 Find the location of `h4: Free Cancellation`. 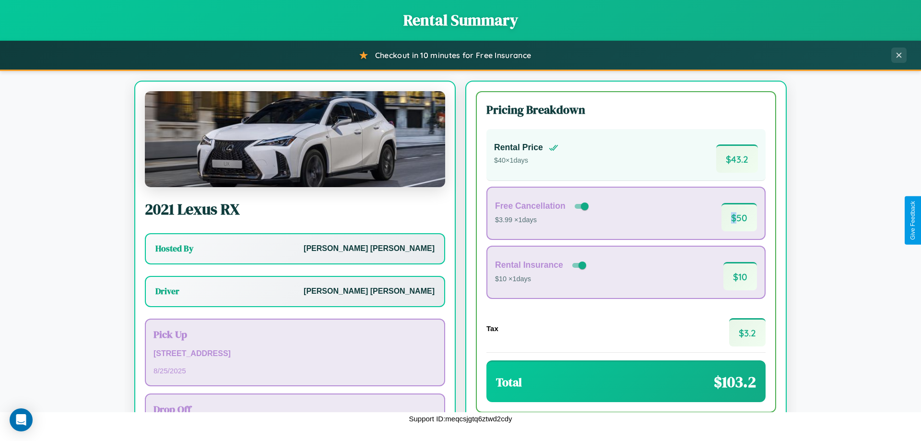

h4: Free Cancellation is located at coordinates (530, 206).